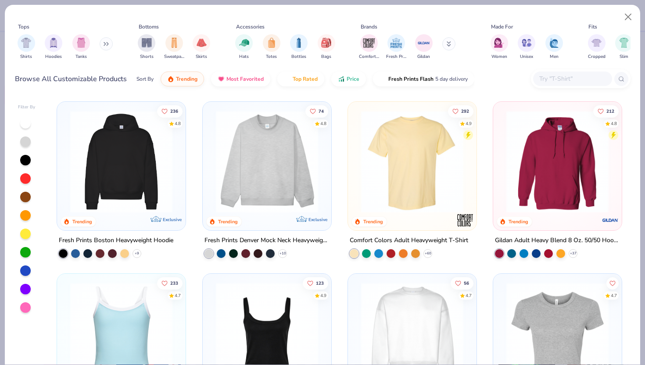  Describe the element at coordinates (526, 57) in the screenshot. I see `span: Unisex` at that location.